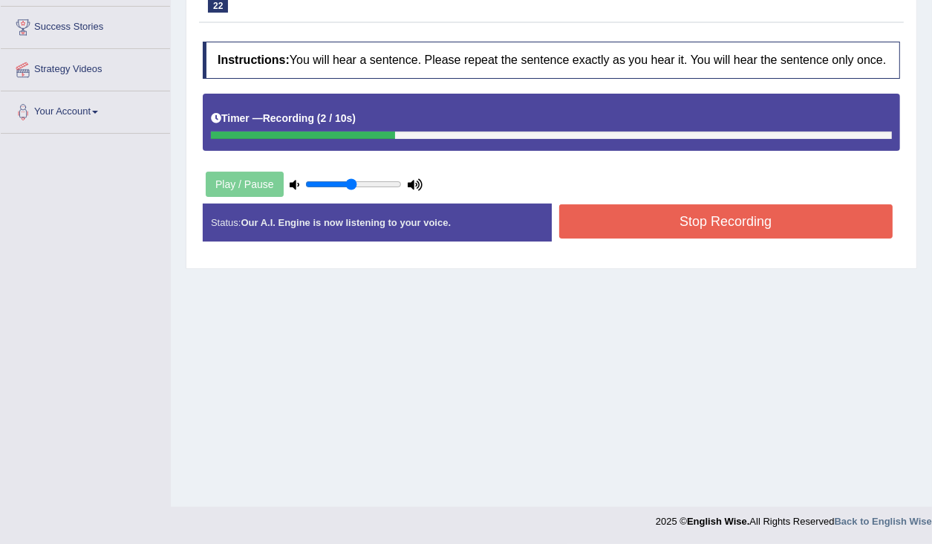 The image size is (932, 544). What do you see at coordinates (85, 25) in the screenshot?
I see `a: Success Stories` at bounding box center [85, 25].